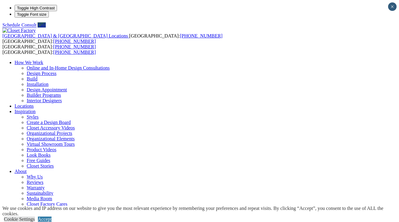 The image size is (399, 222). What do you see at coordinates (38, 155) in the screenshot?
I see `a: Look Books` at bounding box center [38, 155].